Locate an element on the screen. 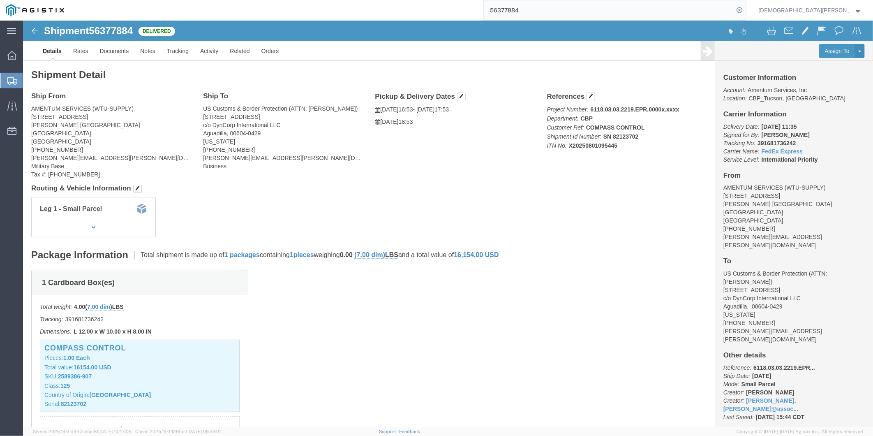  a: Support is located at coordinates (389, 431).